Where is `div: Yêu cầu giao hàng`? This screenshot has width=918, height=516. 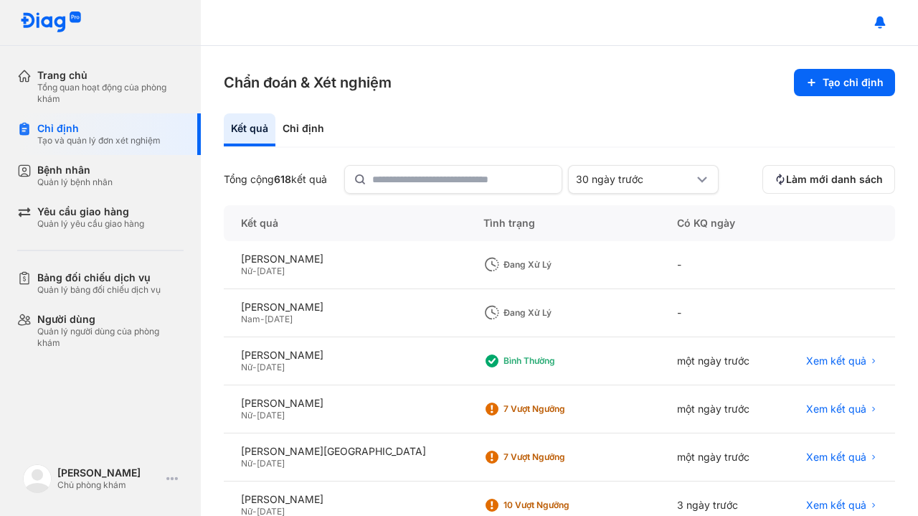
div: Yêu cầu giao hàng is located at coordinates (90, 212).